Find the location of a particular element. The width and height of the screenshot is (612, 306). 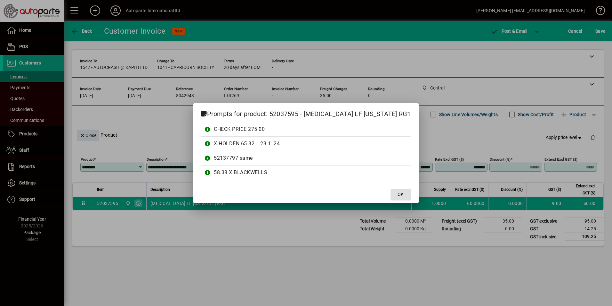

span: OK is located at coordinates (401, 194).